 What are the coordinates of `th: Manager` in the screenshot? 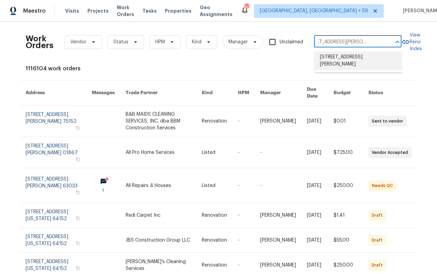 It's located at (278, 93).